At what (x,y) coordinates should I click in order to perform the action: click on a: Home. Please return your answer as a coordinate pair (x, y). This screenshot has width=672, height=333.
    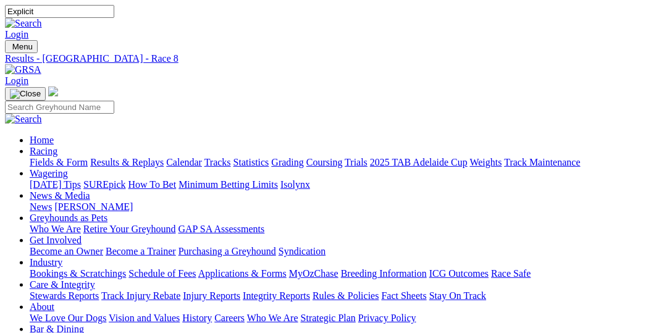
    Looking at the image, I should click on (41, 140).